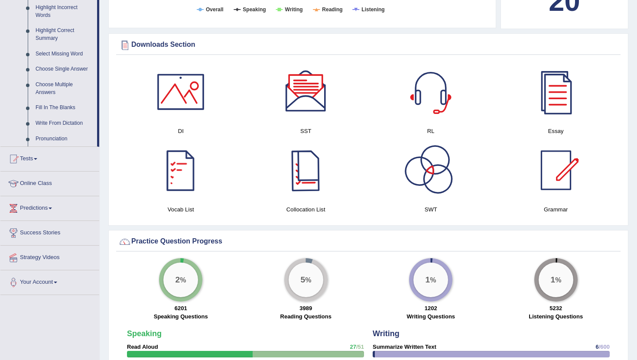 This screenshot has height=360, width=637. What do you see at coordinates (431, 209) in the screenshot?
I see `h4: SWT` at bounding box center [431, 209].